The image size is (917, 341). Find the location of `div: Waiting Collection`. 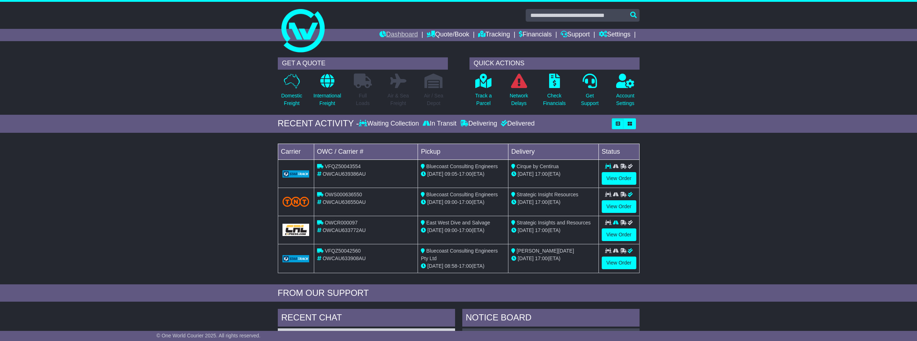

div: Waiting Collection is located at coordinates (390, 124).